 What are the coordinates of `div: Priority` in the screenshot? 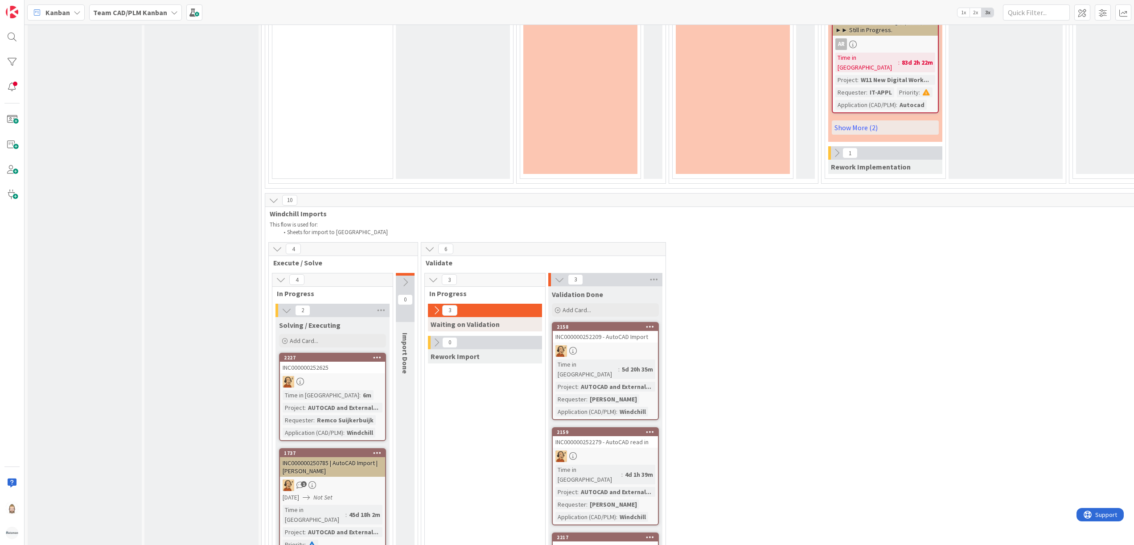 It's located at (908, 92).